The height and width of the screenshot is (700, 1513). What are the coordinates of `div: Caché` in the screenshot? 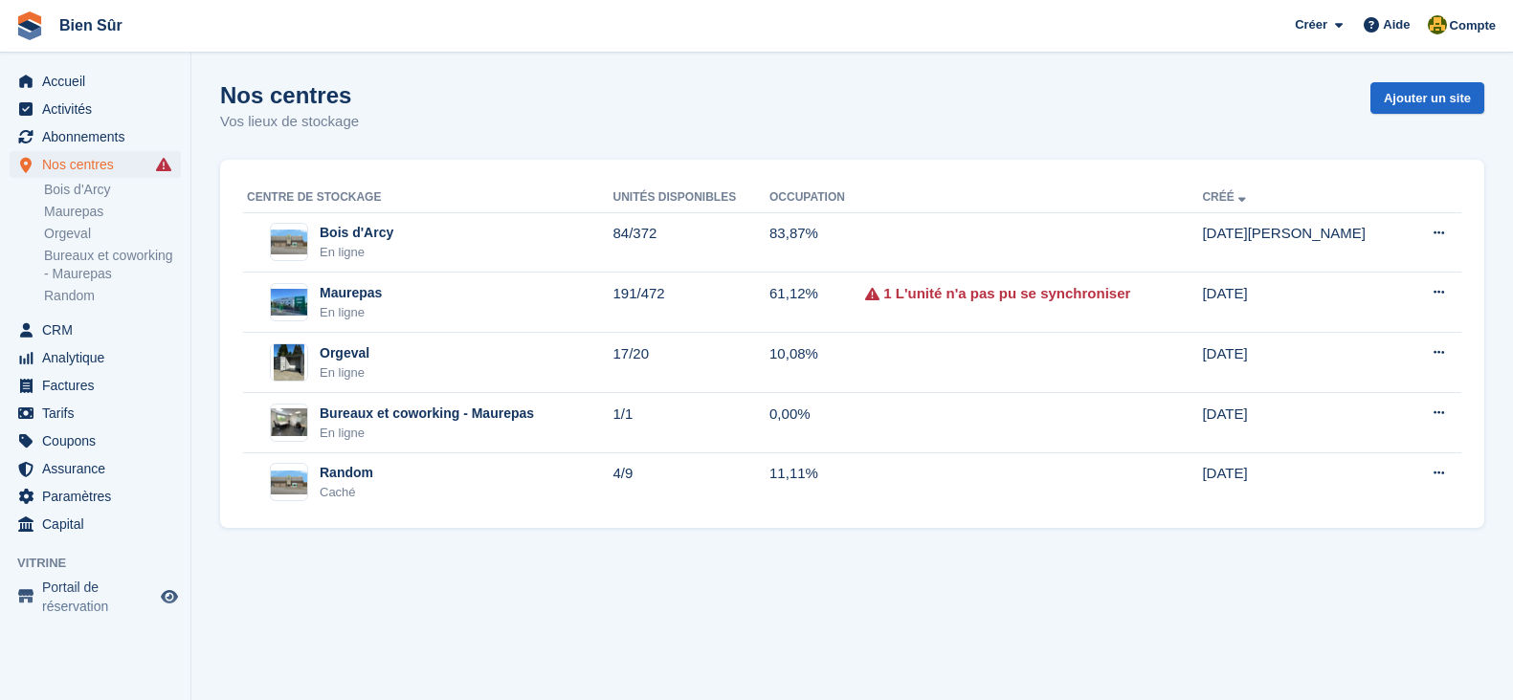 It's located at (346, 493).